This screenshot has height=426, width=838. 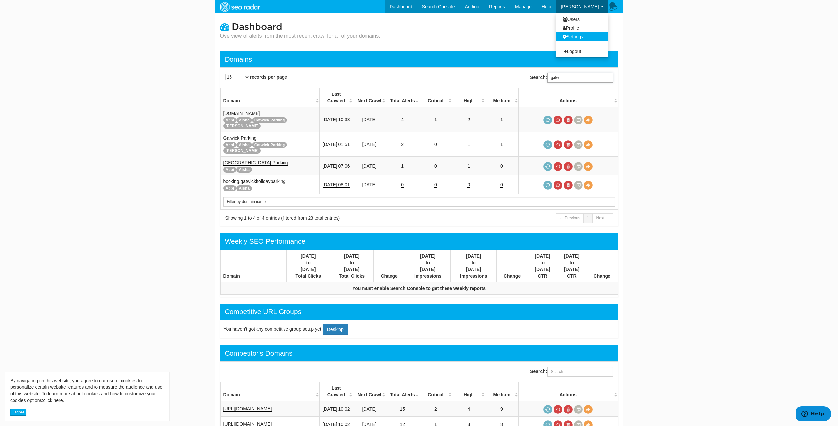 I want to click on a: booking.gatwickholidayparking, so click(x=254, y=181).